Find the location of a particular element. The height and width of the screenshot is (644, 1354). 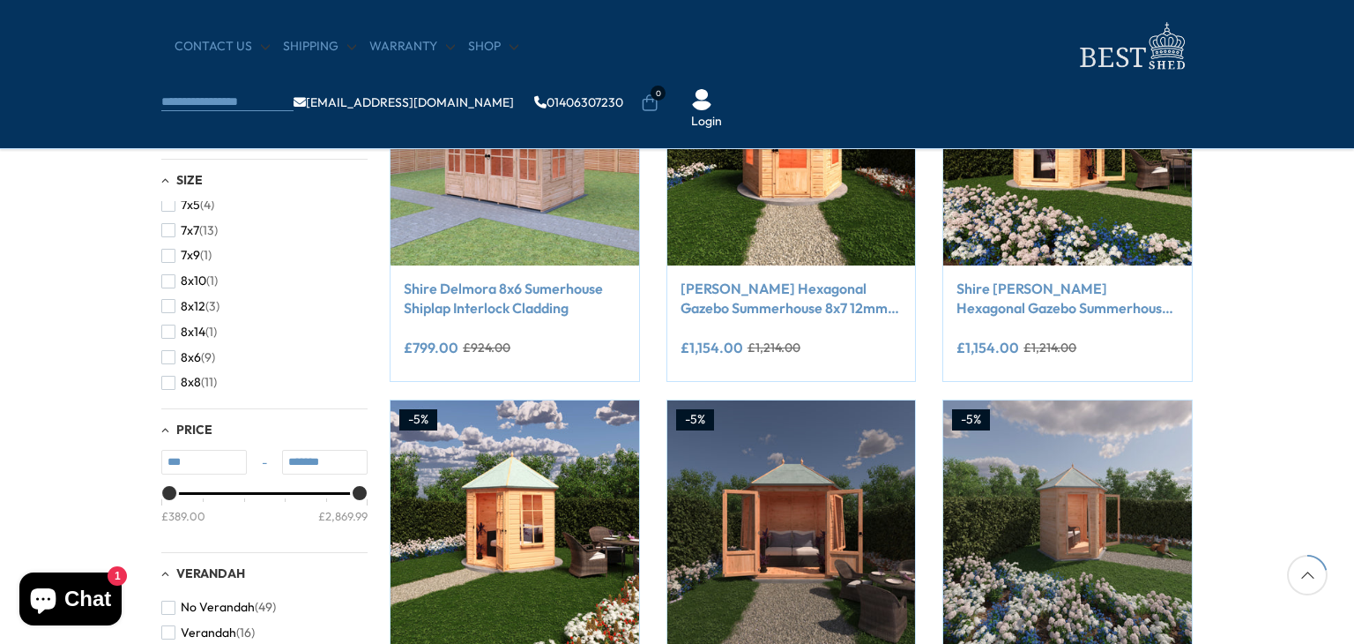

a: Shop is located at coordinates (493, 47).